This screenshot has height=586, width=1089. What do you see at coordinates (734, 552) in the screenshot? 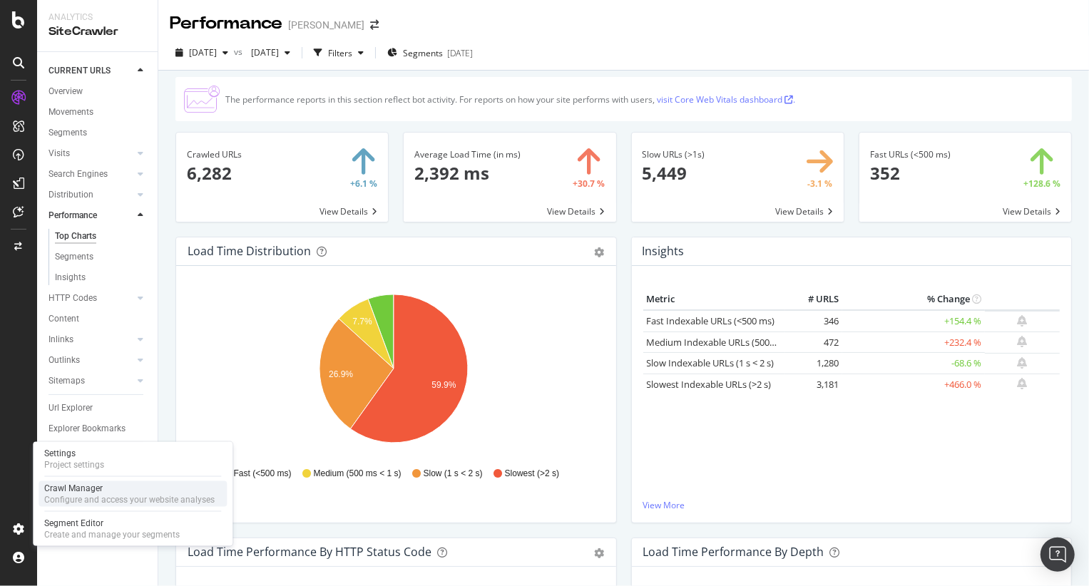
I see `div: Load Time Performance by Depth` at bounding box center [734, 552].